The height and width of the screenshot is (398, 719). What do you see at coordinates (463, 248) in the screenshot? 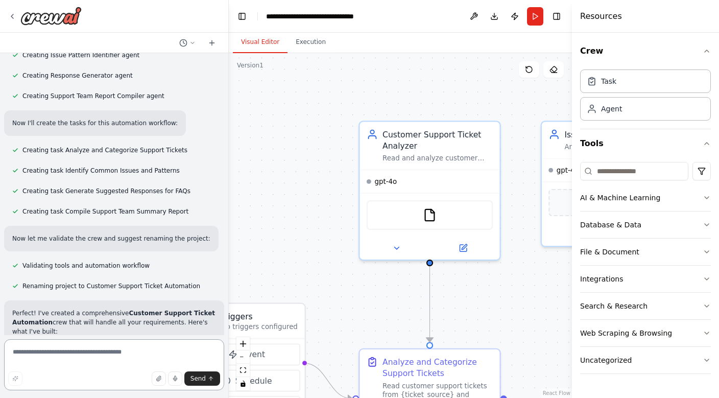
I see `button: Open in side panel` at bounding box center [463, 248].